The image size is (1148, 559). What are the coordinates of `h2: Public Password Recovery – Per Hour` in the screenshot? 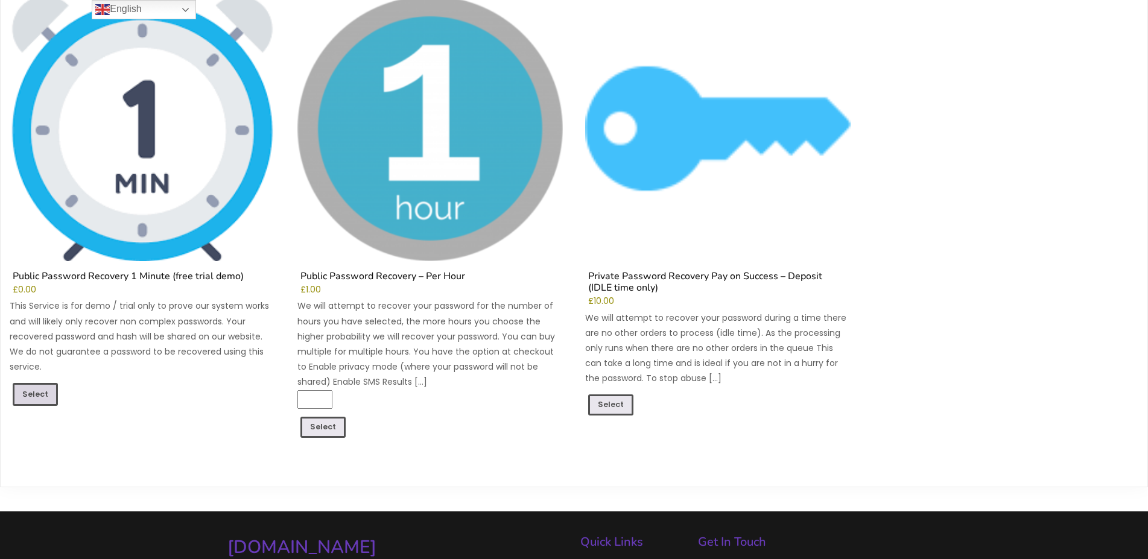 It's located at (430, 278).